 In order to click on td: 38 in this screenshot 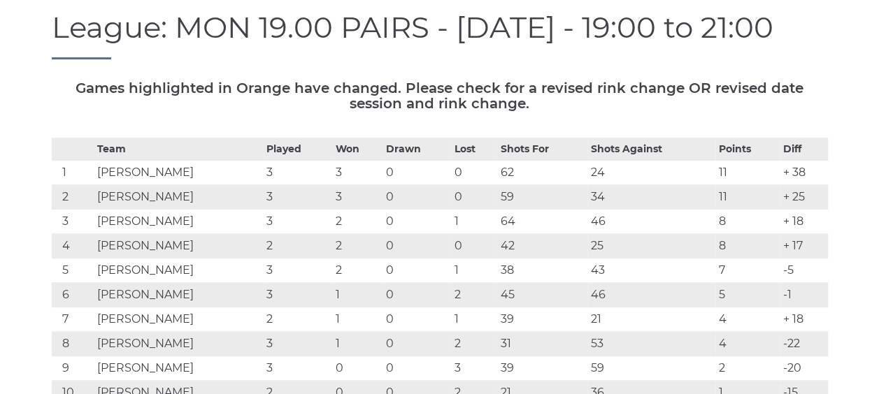, I will do `click(541, 271)`.